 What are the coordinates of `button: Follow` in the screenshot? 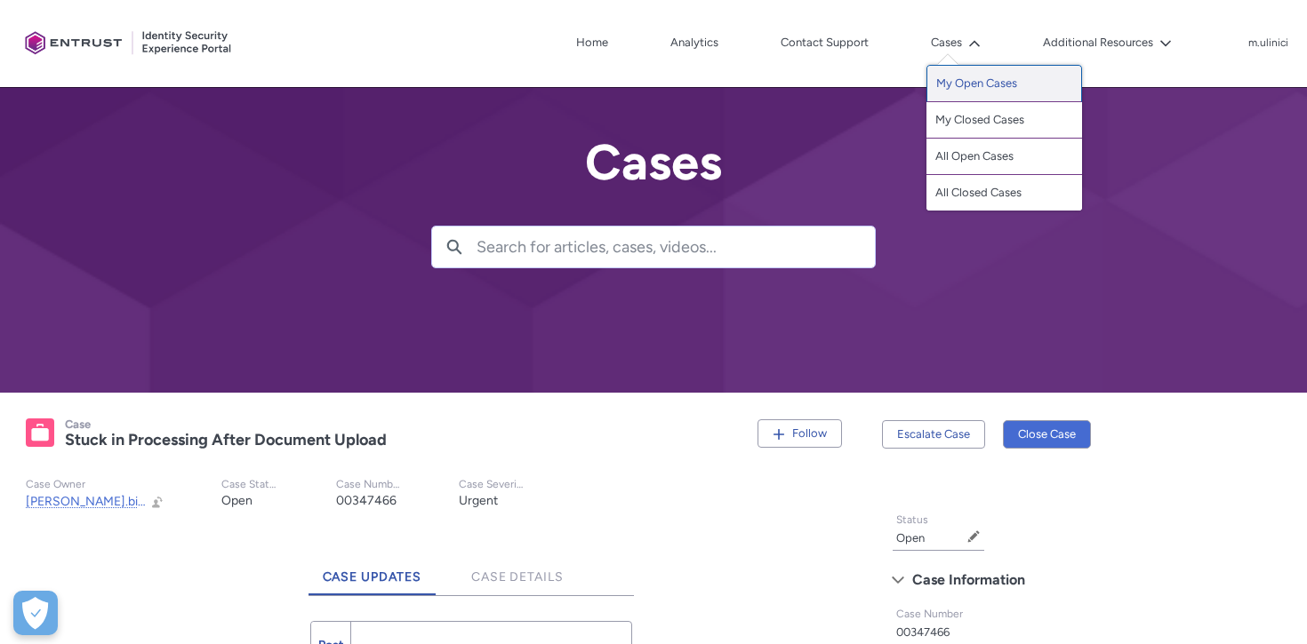 It's located at (799, 434).